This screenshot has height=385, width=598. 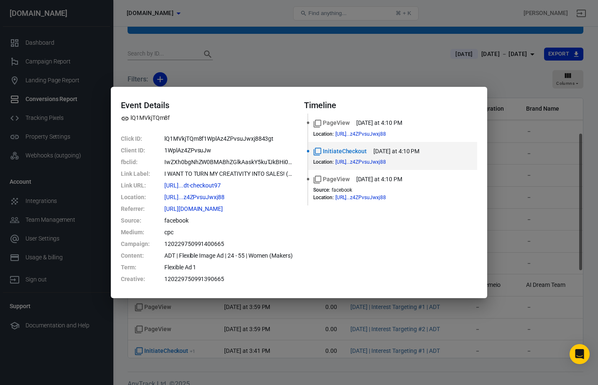 What do you see at coordinates (229, 209) in the screenshot?
I see `dd: http://m.facebook.com/` at bounding box center [229, 209].